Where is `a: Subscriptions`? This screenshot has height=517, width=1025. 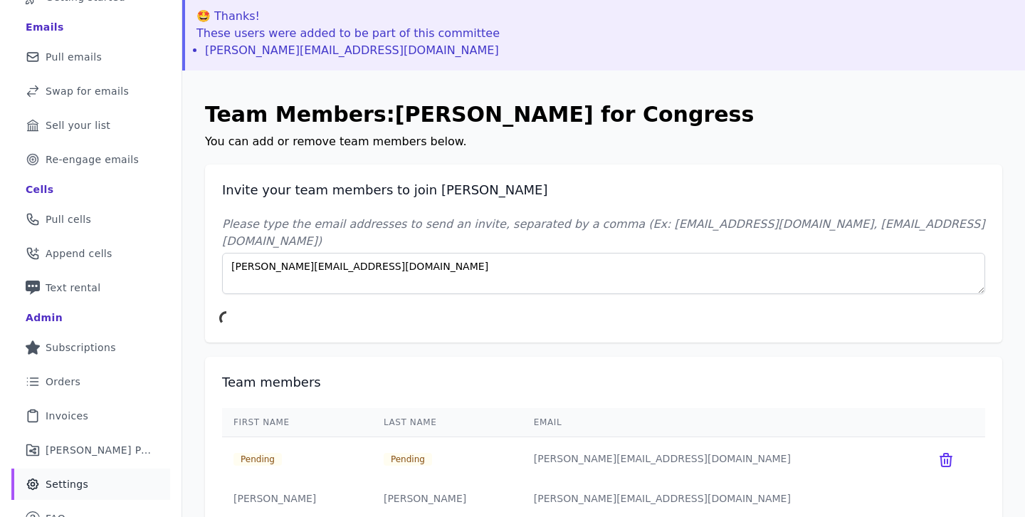 a: Subscriptions is located at coordinates (90, 347).